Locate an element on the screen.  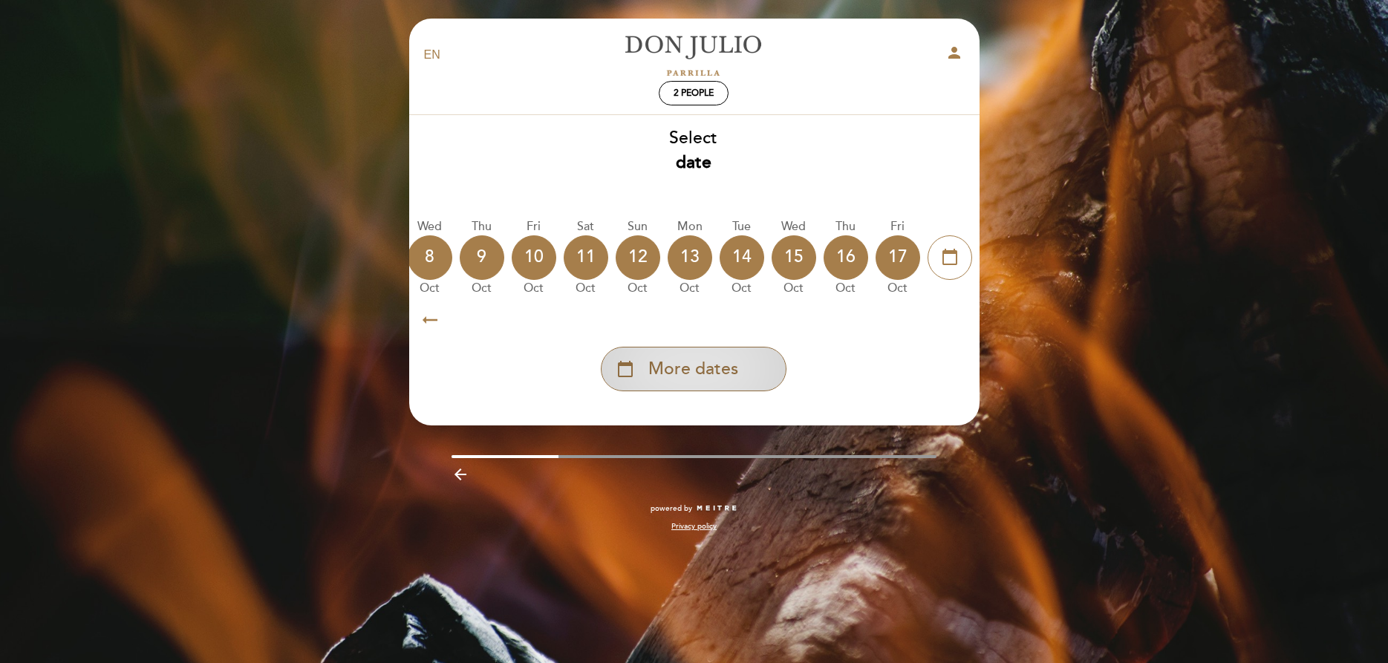
i: person is located at coordinates (954, 53).